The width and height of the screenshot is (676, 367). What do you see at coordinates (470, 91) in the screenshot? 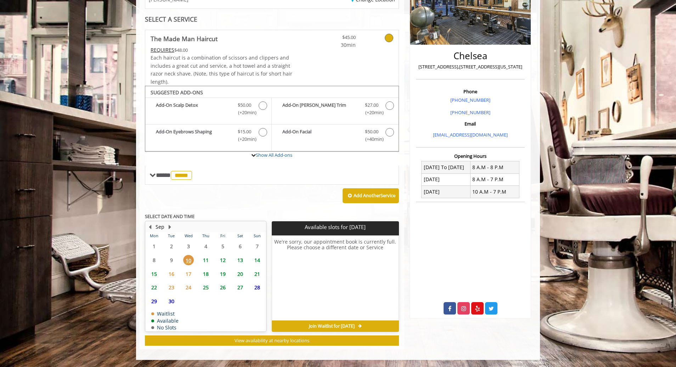
I see `h3: Phone` at bounding box center [470, 91].